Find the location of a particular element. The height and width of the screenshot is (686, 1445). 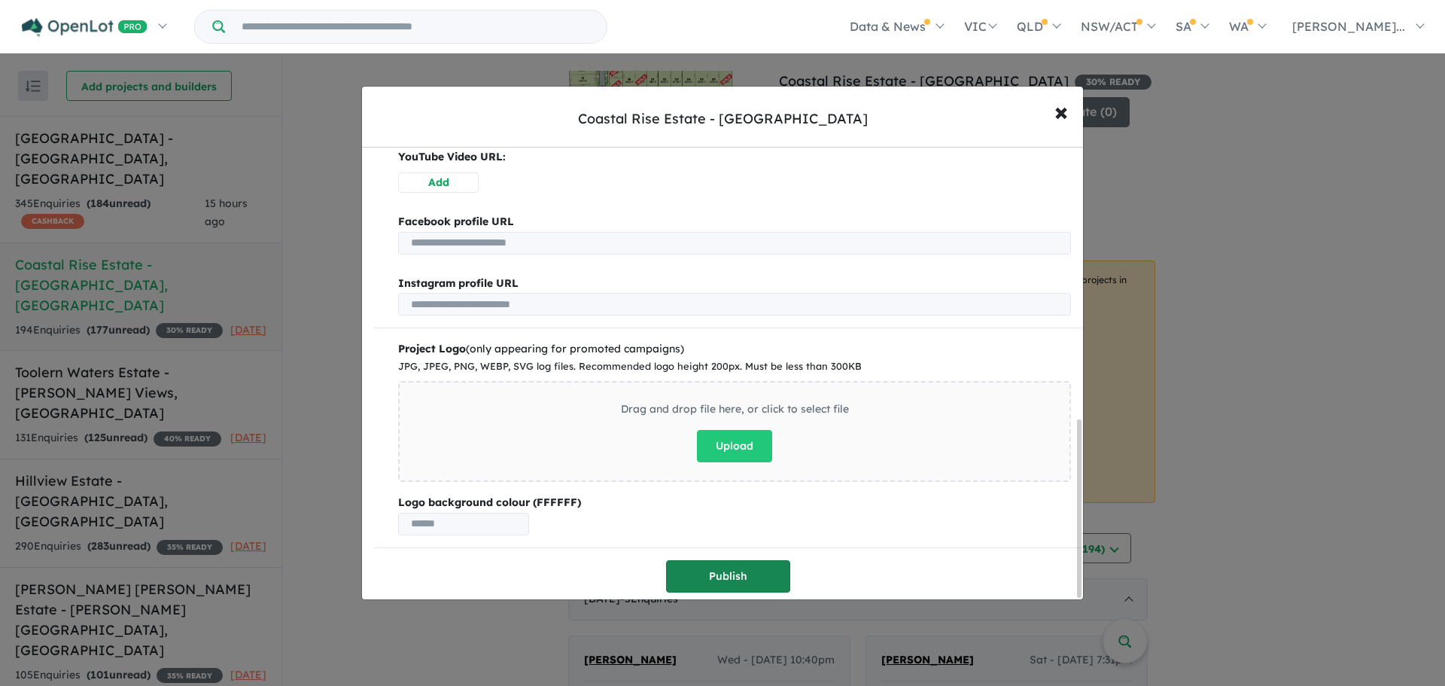

button: Upload is located at coordinates (734, 446).